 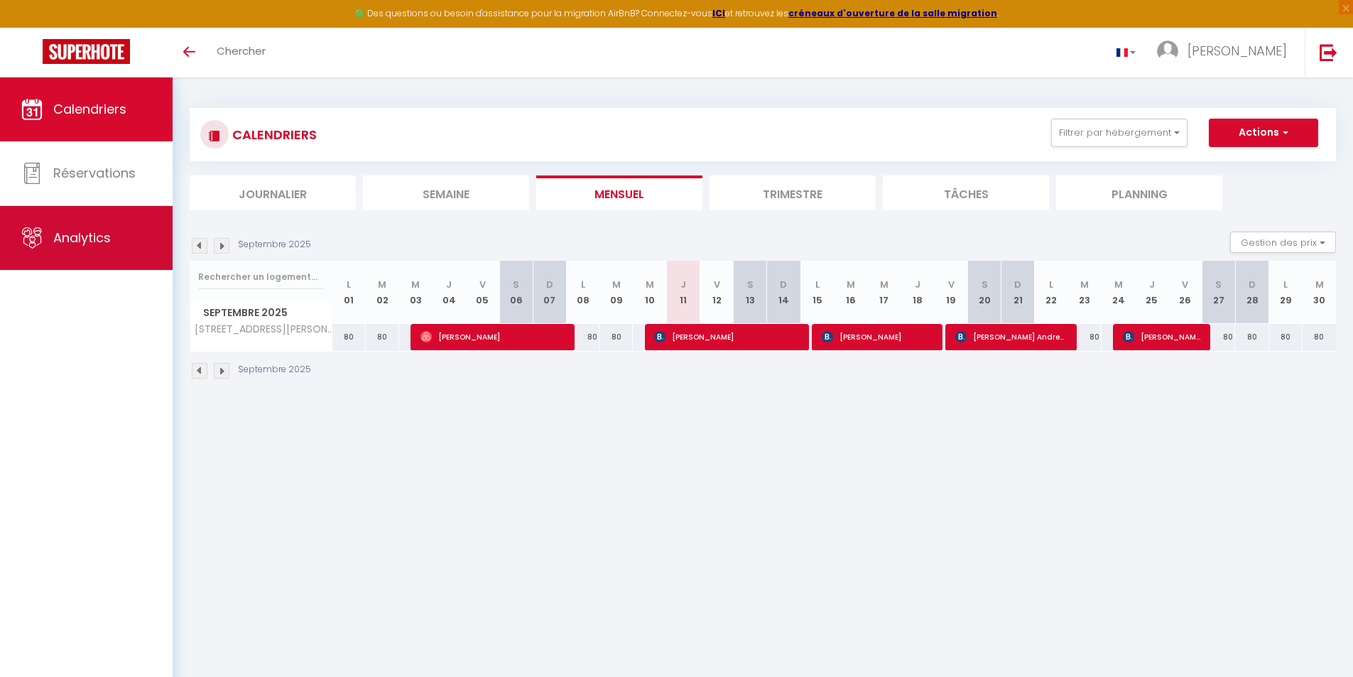 I want to click on button: Gestion des prix, so click(x=1282, y=242).